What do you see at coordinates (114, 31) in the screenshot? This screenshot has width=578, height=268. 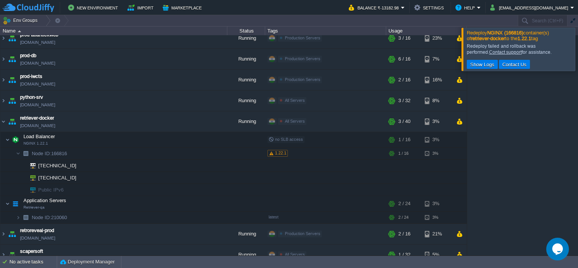 I see `div: Name` at bounding box center [114, 31].